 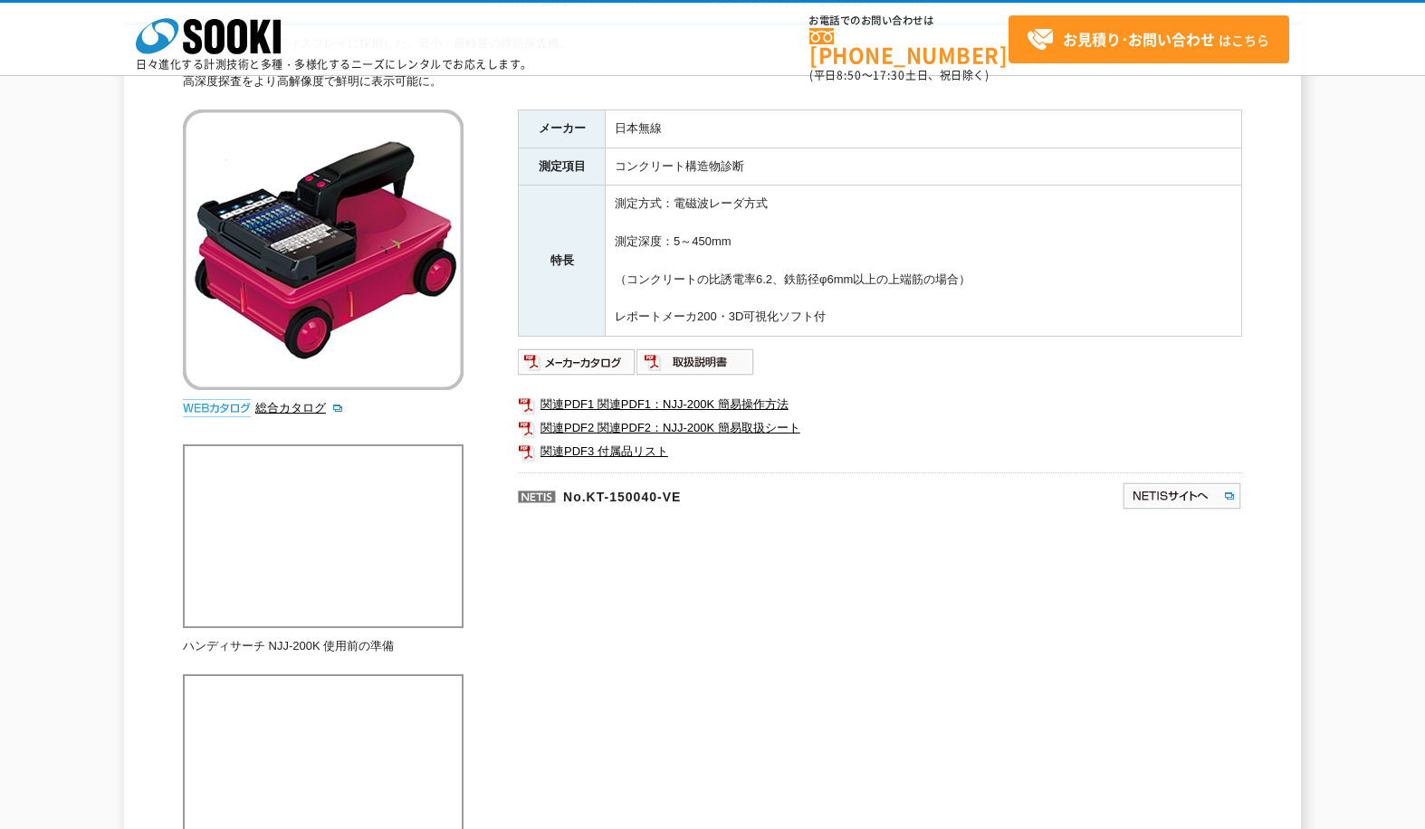 What do you see at coordinates (909, 21) in the screenshot?
I see `span: お電話でのお問い合わせは` at bounding box center [909, 21].